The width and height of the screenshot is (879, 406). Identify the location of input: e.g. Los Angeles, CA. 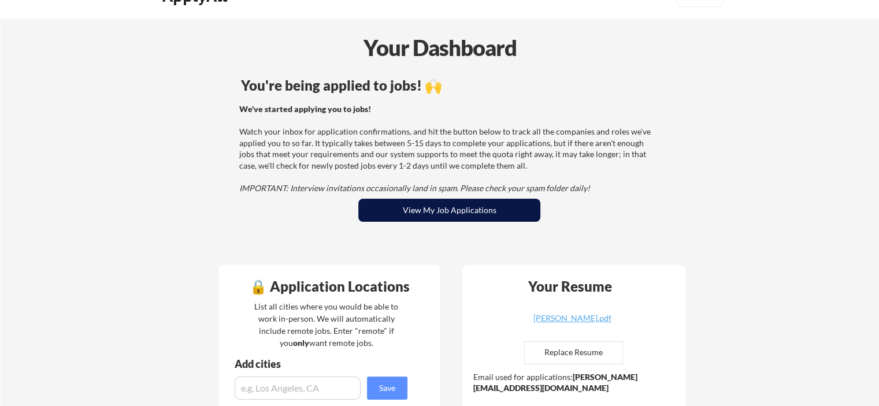
(298, 388).